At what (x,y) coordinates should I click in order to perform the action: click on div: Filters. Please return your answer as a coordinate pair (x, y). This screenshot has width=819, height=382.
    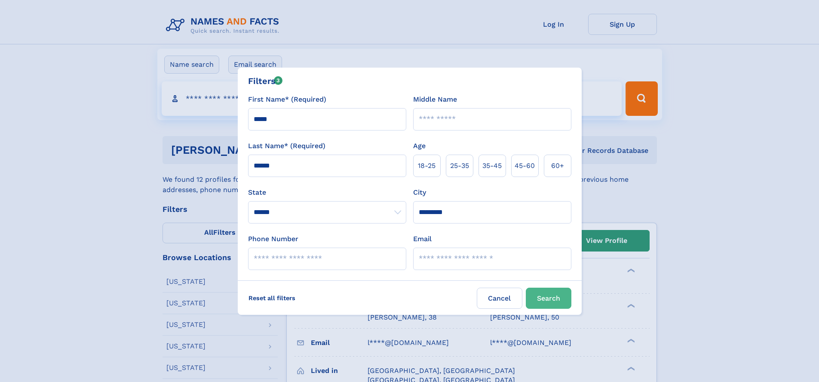
    Looking at the image, I should click on (265, 81).